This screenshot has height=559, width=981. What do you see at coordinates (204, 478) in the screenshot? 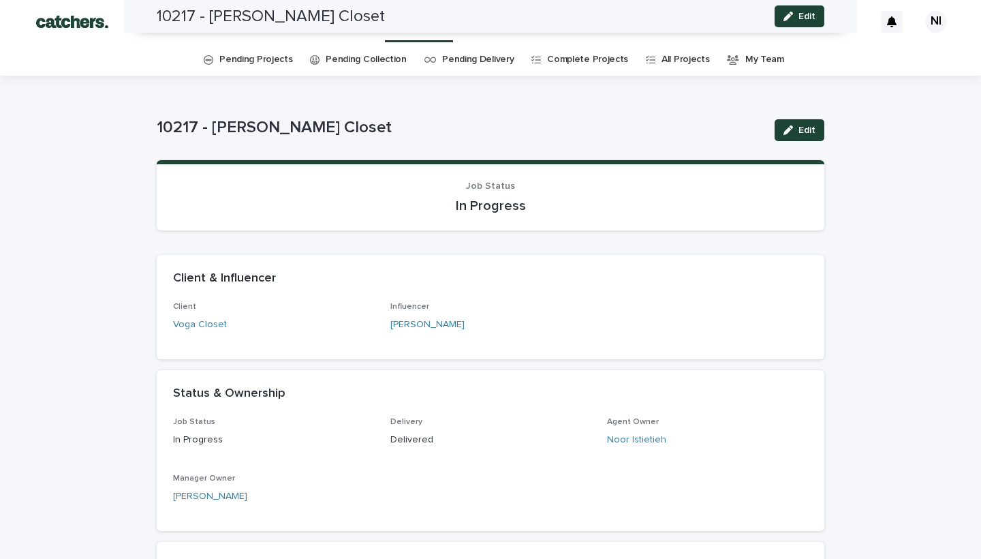
I see `span: Manager Owner` at bounding box center [204, 478].